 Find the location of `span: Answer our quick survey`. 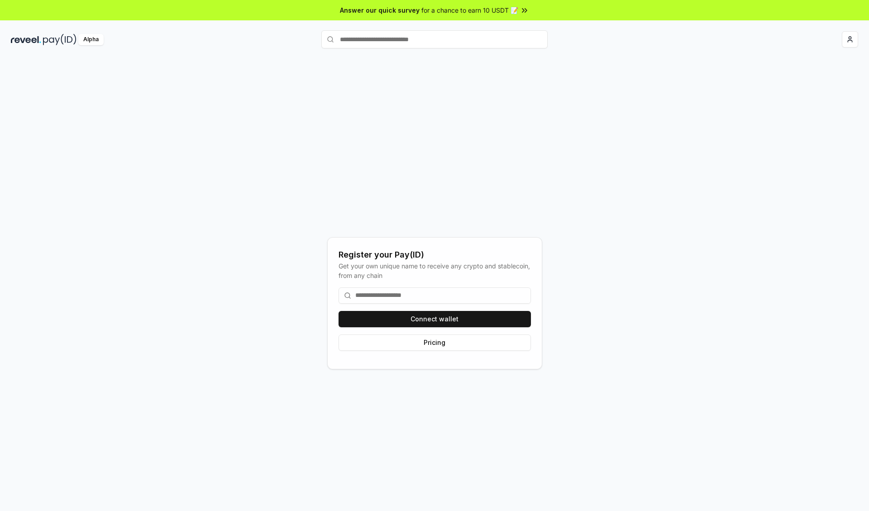

span: Answer our quick survey is located at coordinates (380, 10).